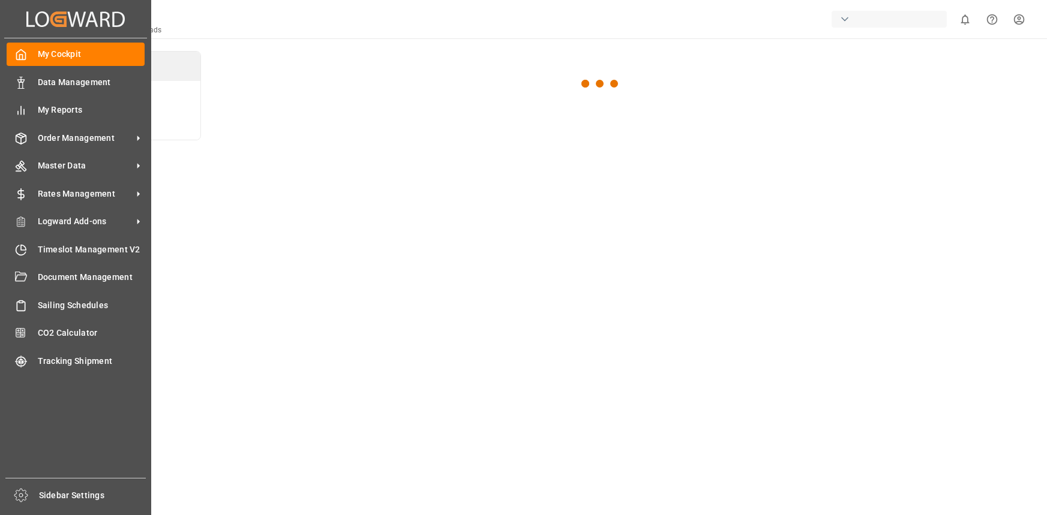  What do you see at coordinates (91, 305) in the screenshot?
I see `span: Sailing Schedules` at bounding box center [91, 305].